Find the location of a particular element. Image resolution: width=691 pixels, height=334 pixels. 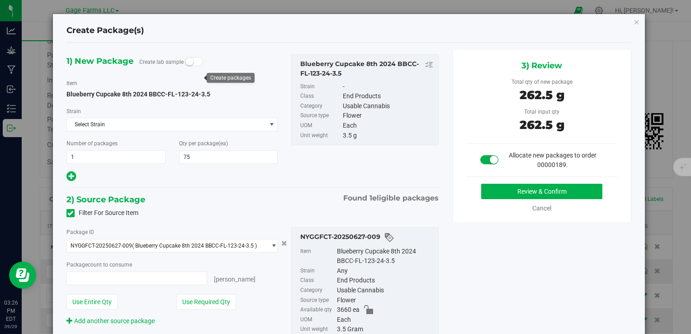

label: Filter For Source Item is located at coordinates (102, 213).